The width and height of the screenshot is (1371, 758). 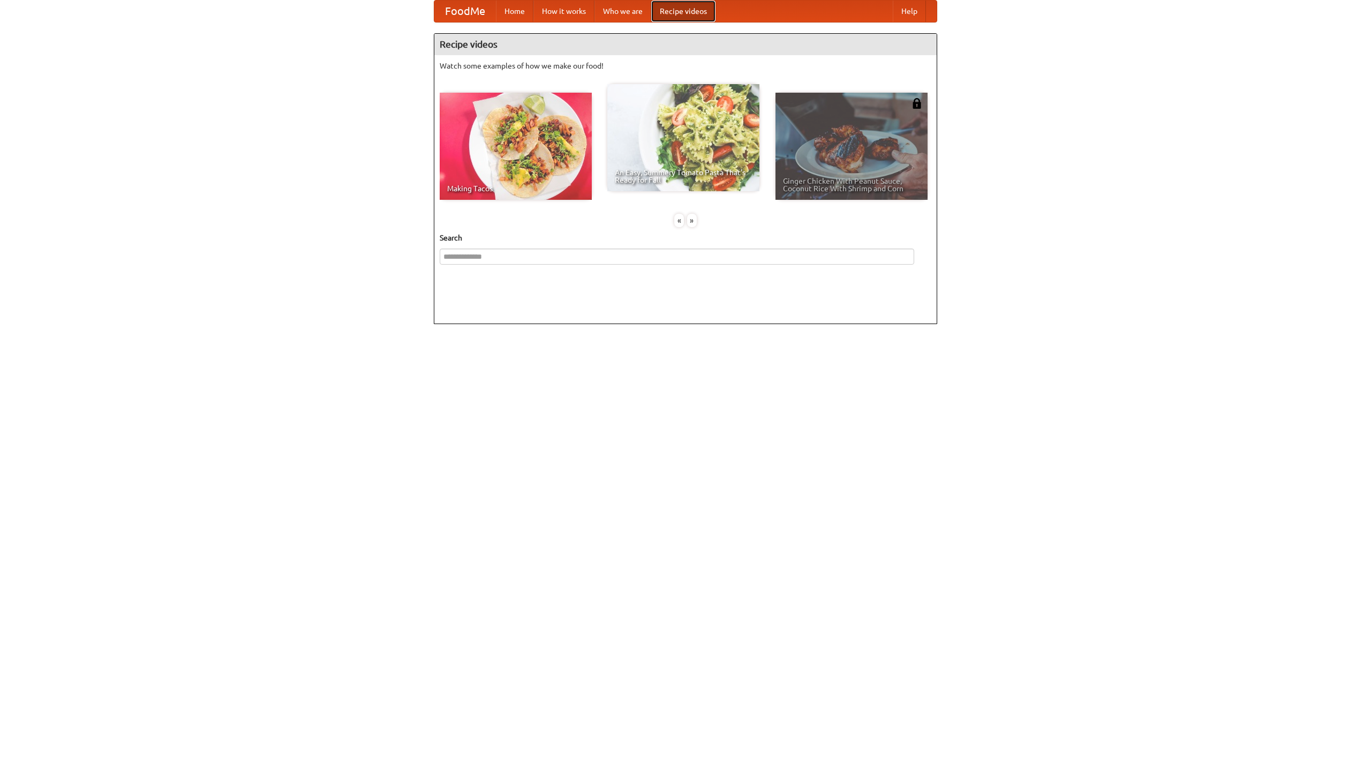 What do you see at coordinates (683, 138) in the screenshot?
I see `a: An Easy, Summery Tomato Pasta That's Ready for Fall` at bounding box center [683, 138].